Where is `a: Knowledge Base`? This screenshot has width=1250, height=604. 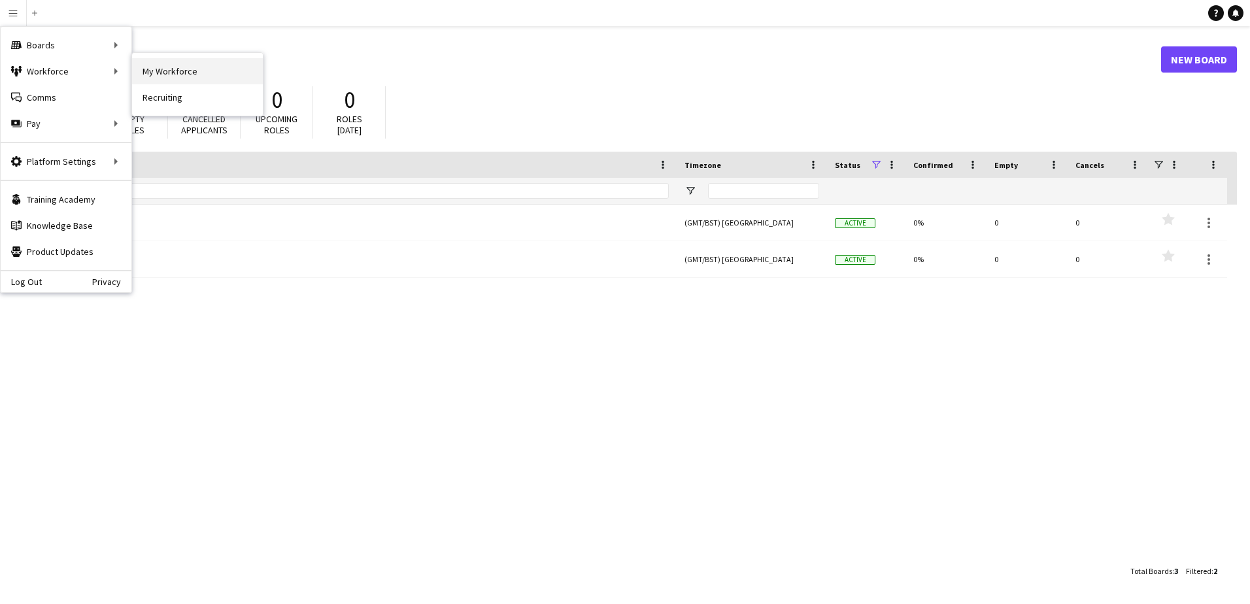
a: Knowledge Base is located at coordinates (66, 225).